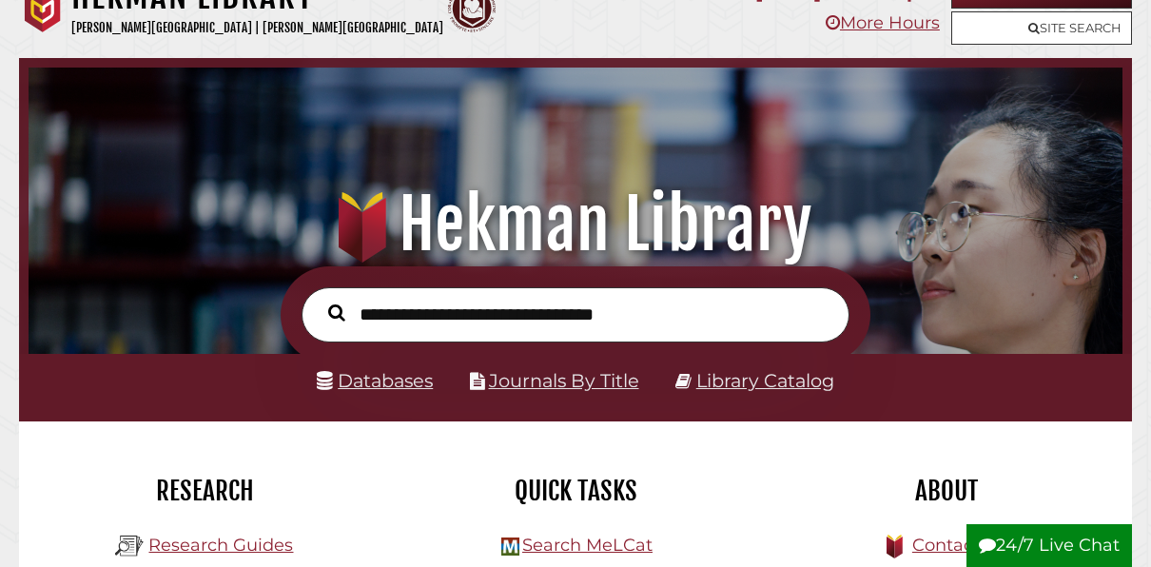  I want to click on a: Contact Us, so click(959, 545).